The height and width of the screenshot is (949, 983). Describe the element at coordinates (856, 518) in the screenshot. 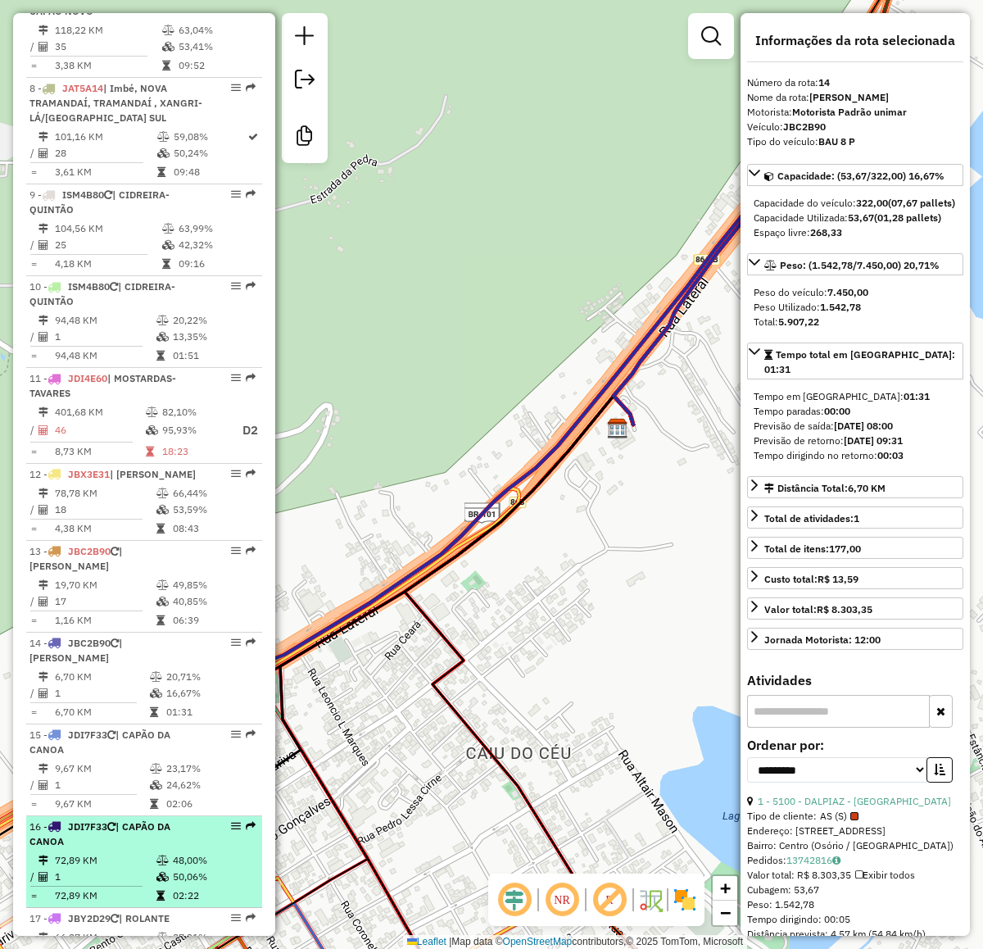

I see `strong: 1` at that location.